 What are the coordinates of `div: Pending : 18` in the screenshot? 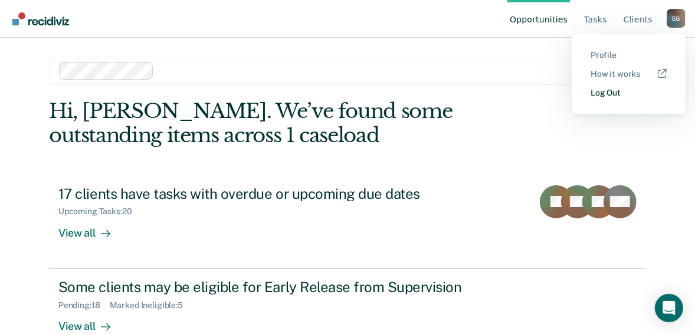 It's located at (84, 305).